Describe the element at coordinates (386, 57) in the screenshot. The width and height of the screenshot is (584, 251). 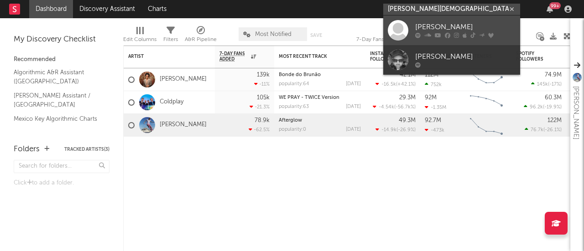
I see `div: Instagram Followers` at that location.